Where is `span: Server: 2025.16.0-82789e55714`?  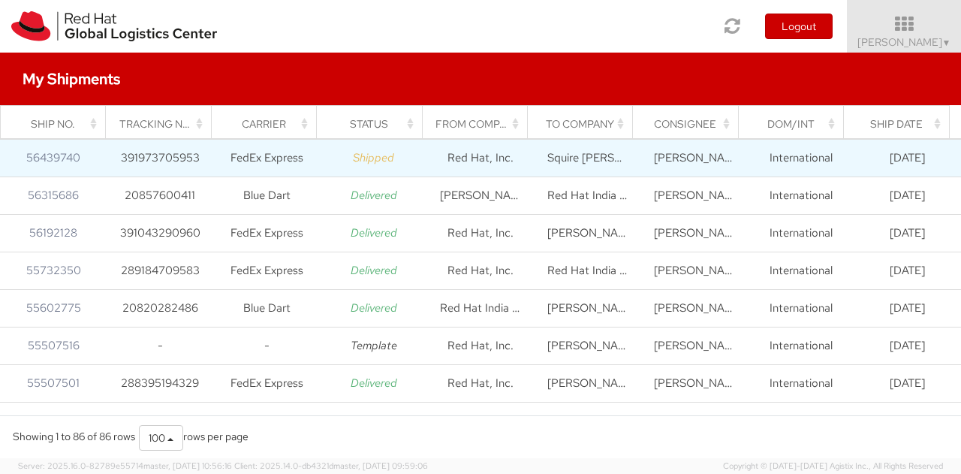
span: Server: 2025.16.0-82789e55714 is located at coordinates (125, 466).